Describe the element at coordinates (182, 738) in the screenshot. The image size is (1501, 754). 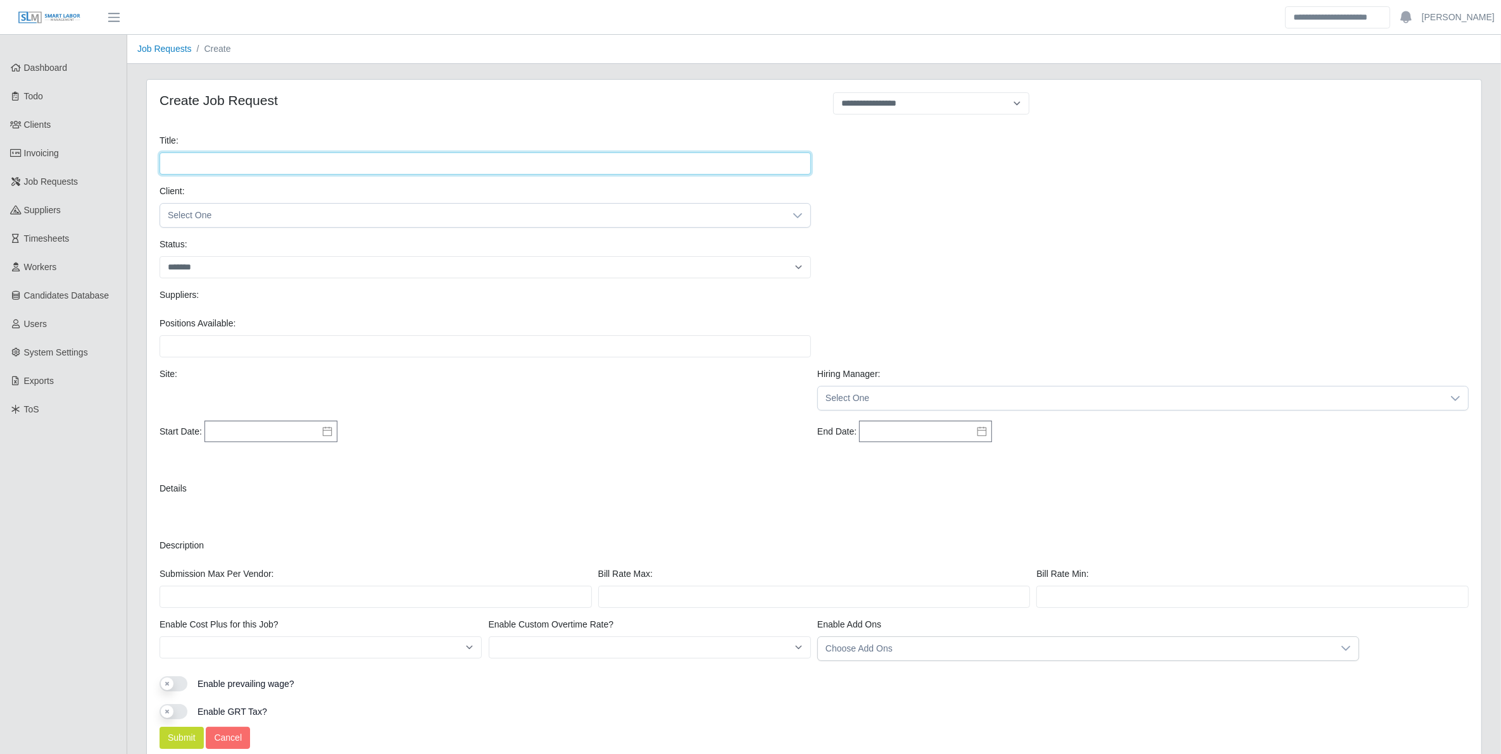
I see `button: Submit` at that location.